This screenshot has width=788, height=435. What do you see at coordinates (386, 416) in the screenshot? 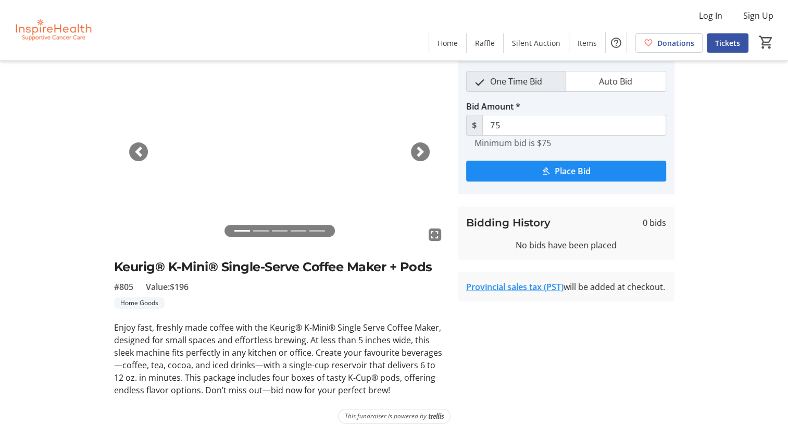
I see `span: This fundraiser is powered by` at bounding box center [386, 416].